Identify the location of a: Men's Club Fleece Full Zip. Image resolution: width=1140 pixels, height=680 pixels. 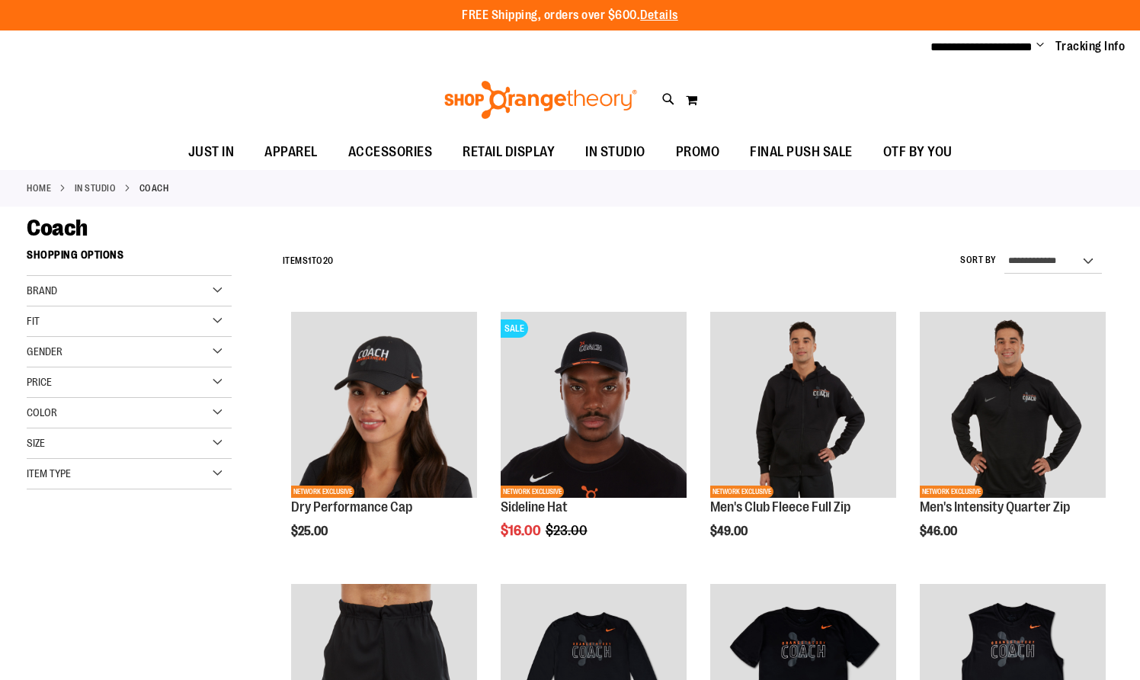
(780, 507).